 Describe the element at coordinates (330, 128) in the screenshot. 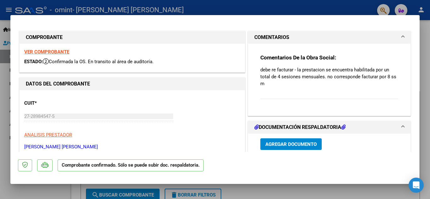

I see `mat-expansion-panel-header: DOCUMENTACIÓN RESPALDATORIA` at that location.